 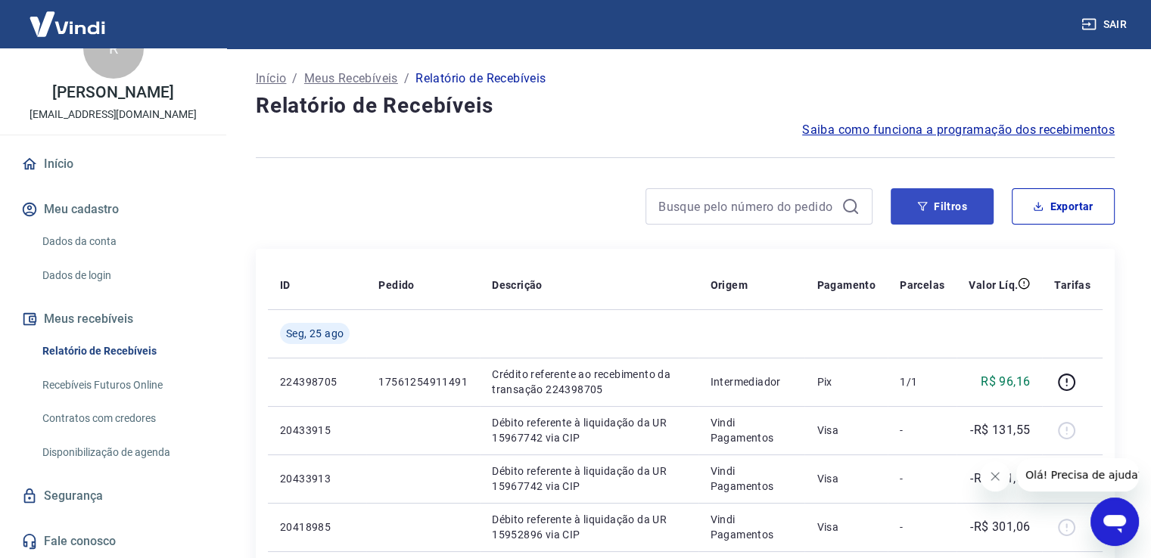 What do you see at coordinates (999, 527) in the screenshot?
I see `p: -R$ 301,06` at bounding box center [999, 527].